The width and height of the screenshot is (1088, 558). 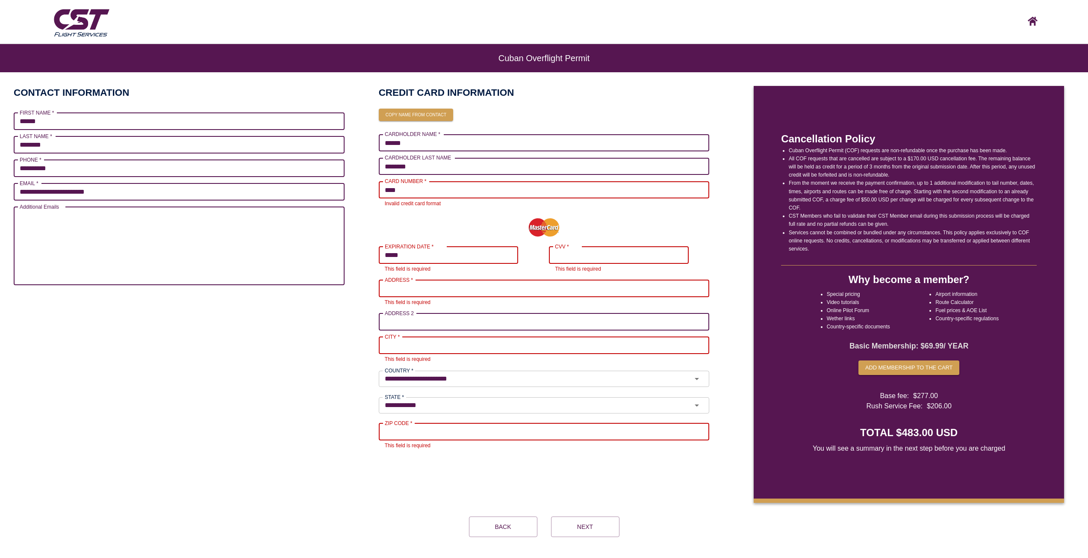 What do you see at coordinates (544, 58) in the screenshot?
I see `h6: Cuban Overflight Permit` at bounding box center [544, 58].